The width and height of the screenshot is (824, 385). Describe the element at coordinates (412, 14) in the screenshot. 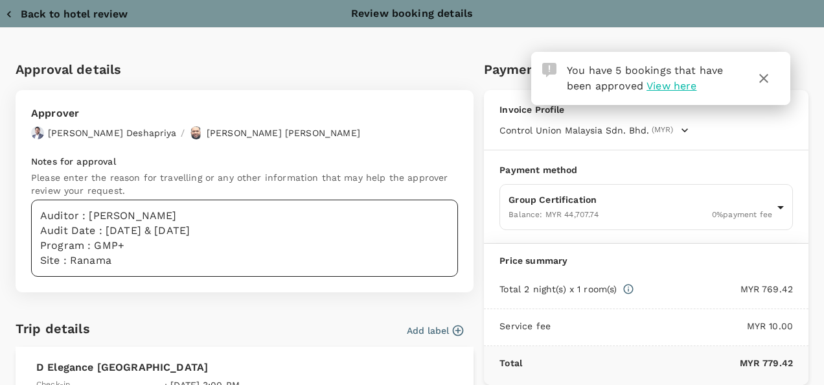

I see `p: Review booking details` at that location.